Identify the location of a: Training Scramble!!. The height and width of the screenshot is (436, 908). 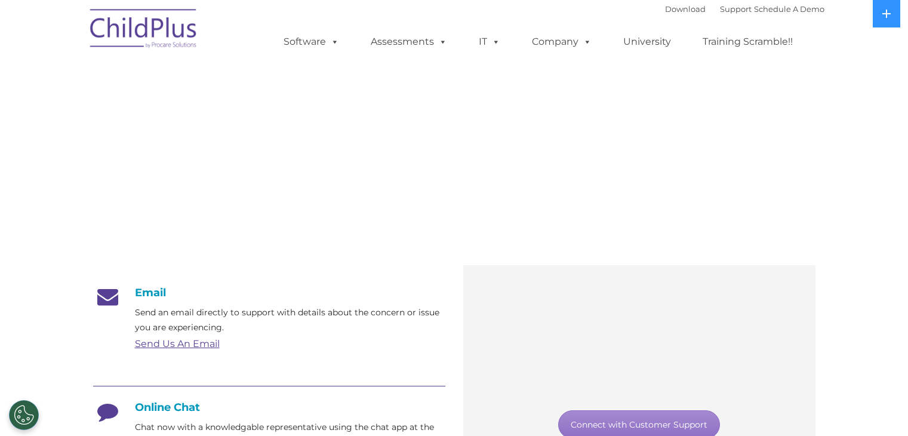
(748, 42).